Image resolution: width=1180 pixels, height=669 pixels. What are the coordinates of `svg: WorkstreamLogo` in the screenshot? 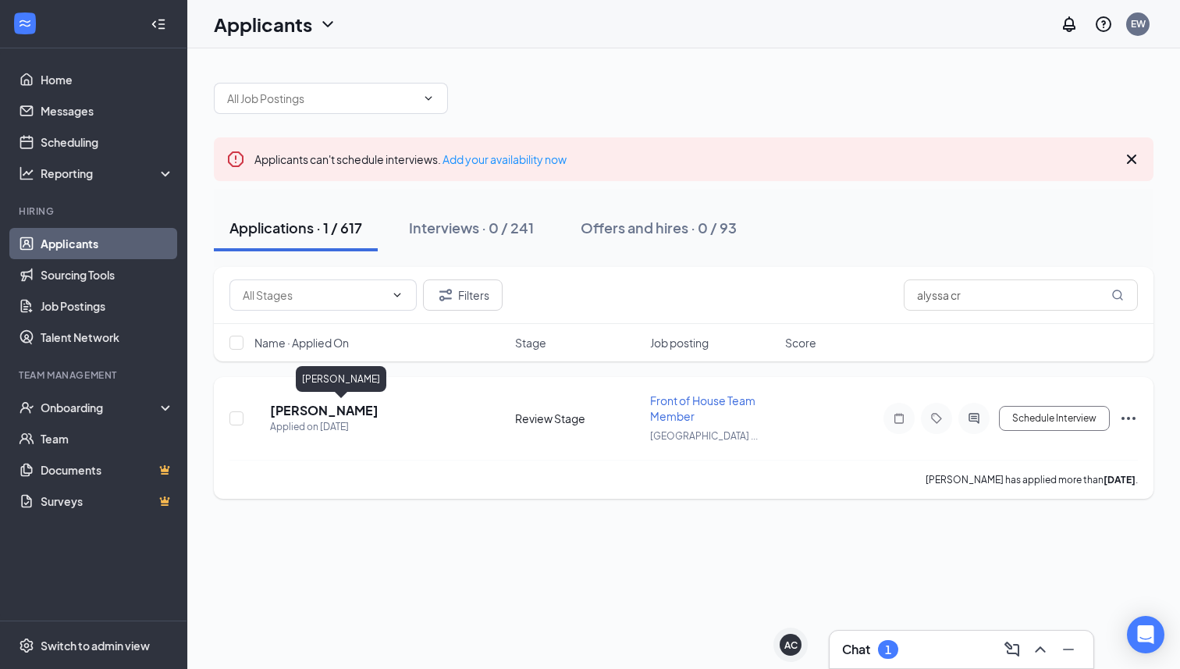 It's located at (25, 23).